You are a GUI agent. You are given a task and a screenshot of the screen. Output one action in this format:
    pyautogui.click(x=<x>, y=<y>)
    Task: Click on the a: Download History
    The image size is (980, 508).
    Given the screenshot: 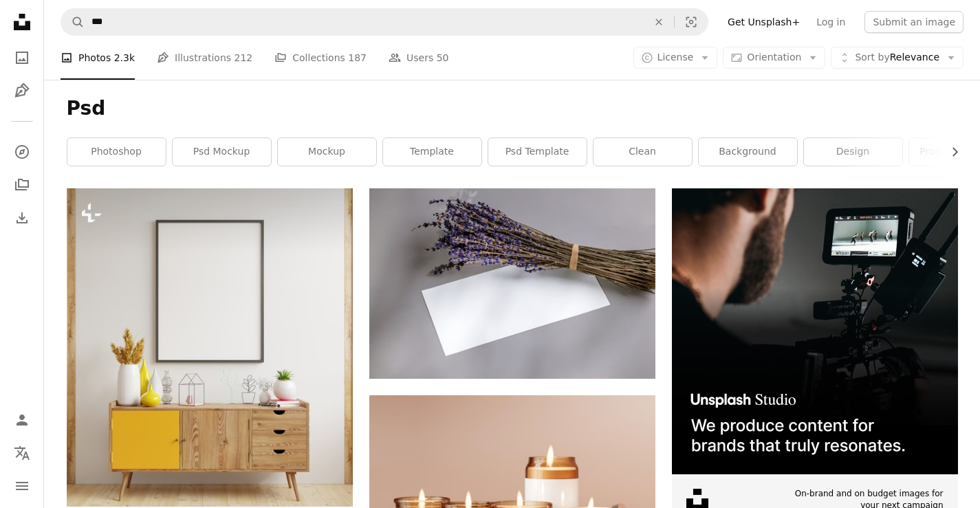 What is the action you would take?
    pyautogui.click(x=22, y=218)
    